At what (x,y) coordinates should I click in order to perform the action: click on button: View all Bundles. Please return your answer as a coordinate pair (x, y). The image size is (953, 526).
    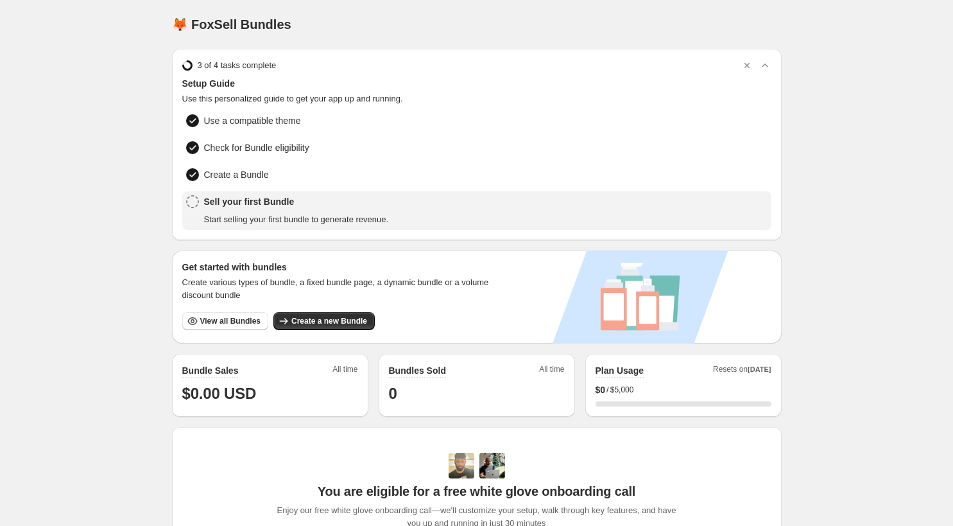
    Looking at the image, I should click on (225, 321).